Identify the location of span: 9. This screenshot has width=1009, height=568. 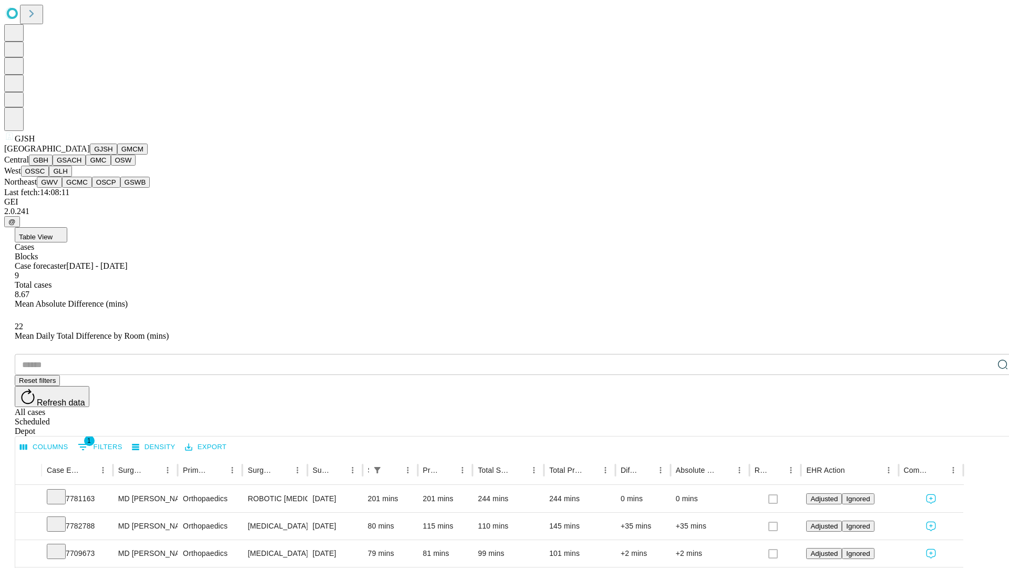
(17, 275).